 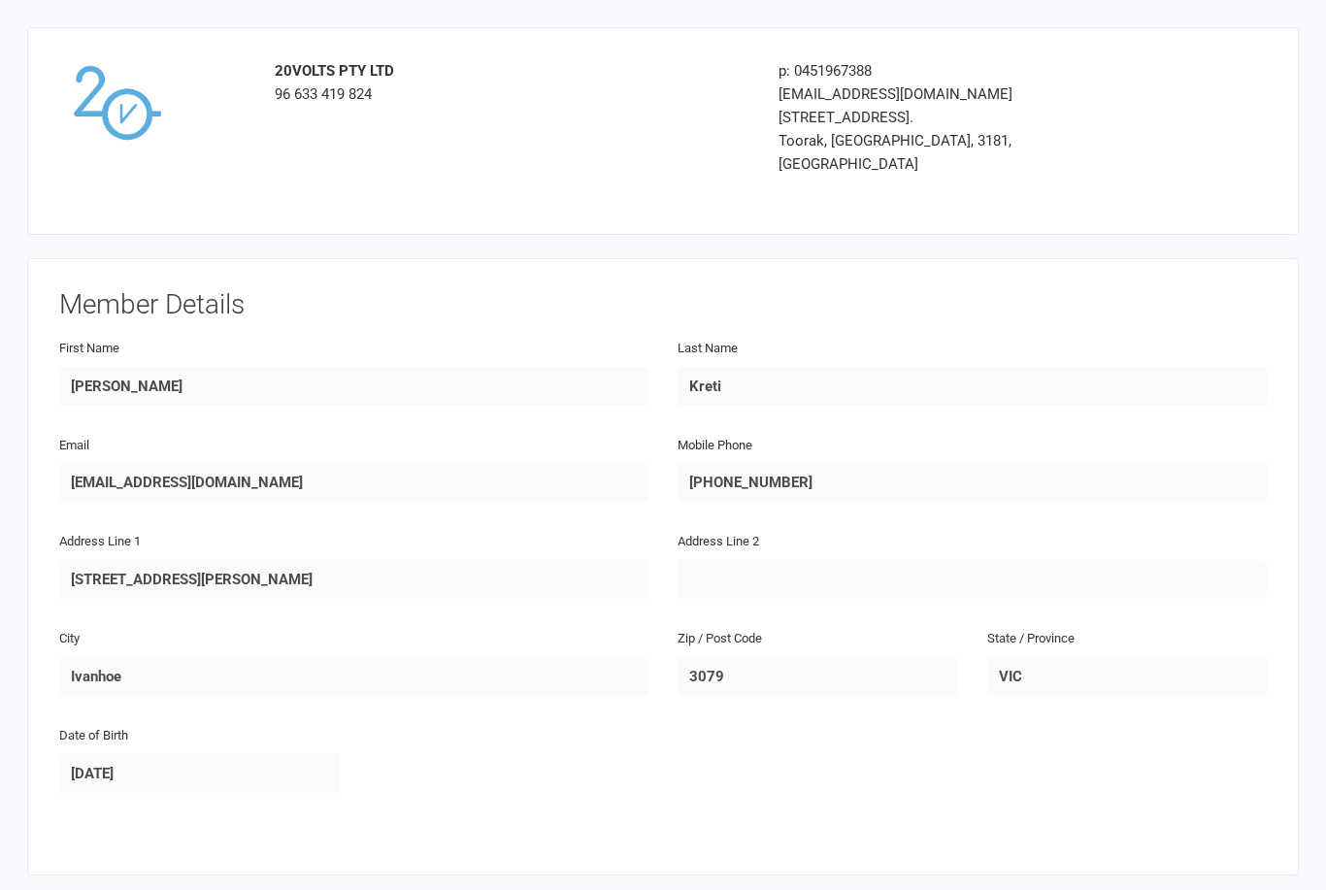 What do you see at coordinates (69, 639) in the screenshot?
I see `label: City` at bounding box center [69, 639].